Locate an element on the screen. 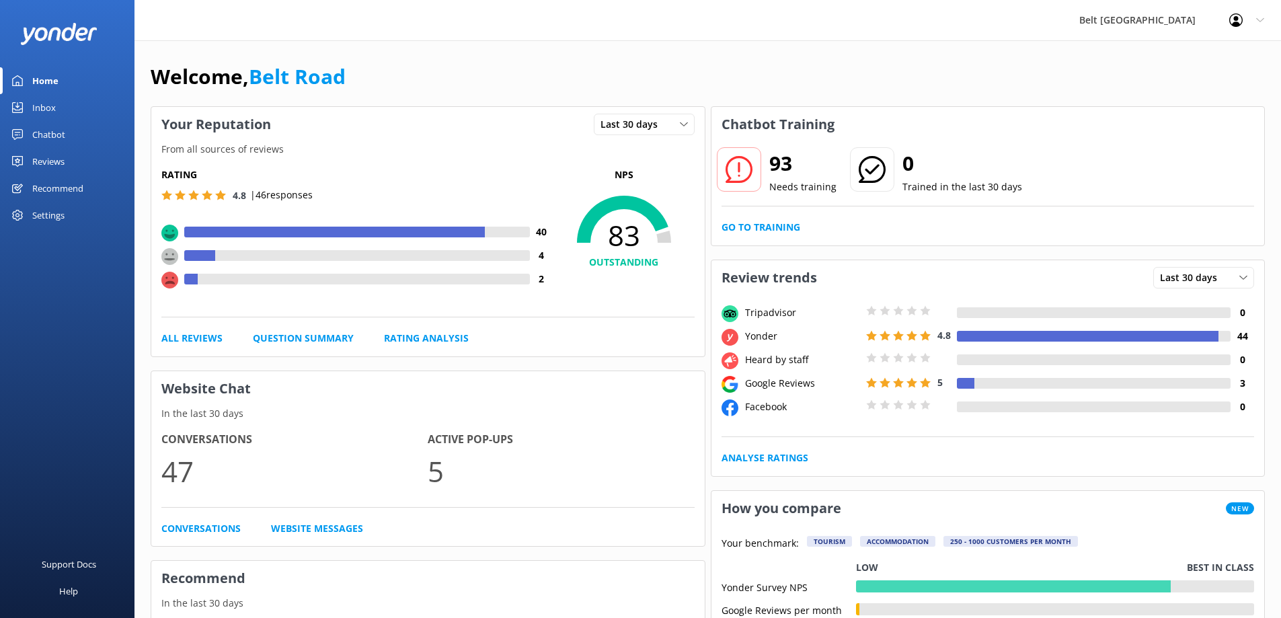  div: Google Reviews is located at coordinates (802, 383).